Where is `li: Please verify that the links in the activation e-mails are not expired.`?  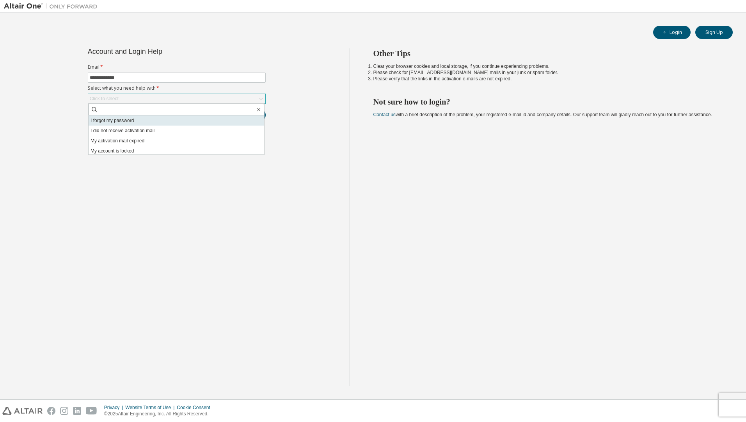
li: Please verify that the links in the activation e-mails are not expired. is located at coordinates (546, 79).